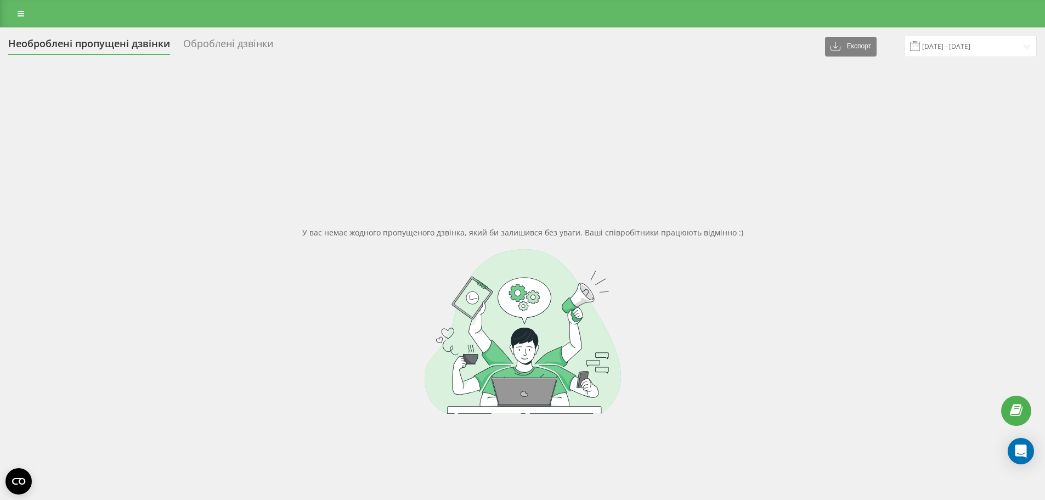 This screenshot has width=1045, height=500. What do you see at coordinates (19, 481) in the screenshot?
I see `button: Open CMP widget` at bounding box center [19, 481].